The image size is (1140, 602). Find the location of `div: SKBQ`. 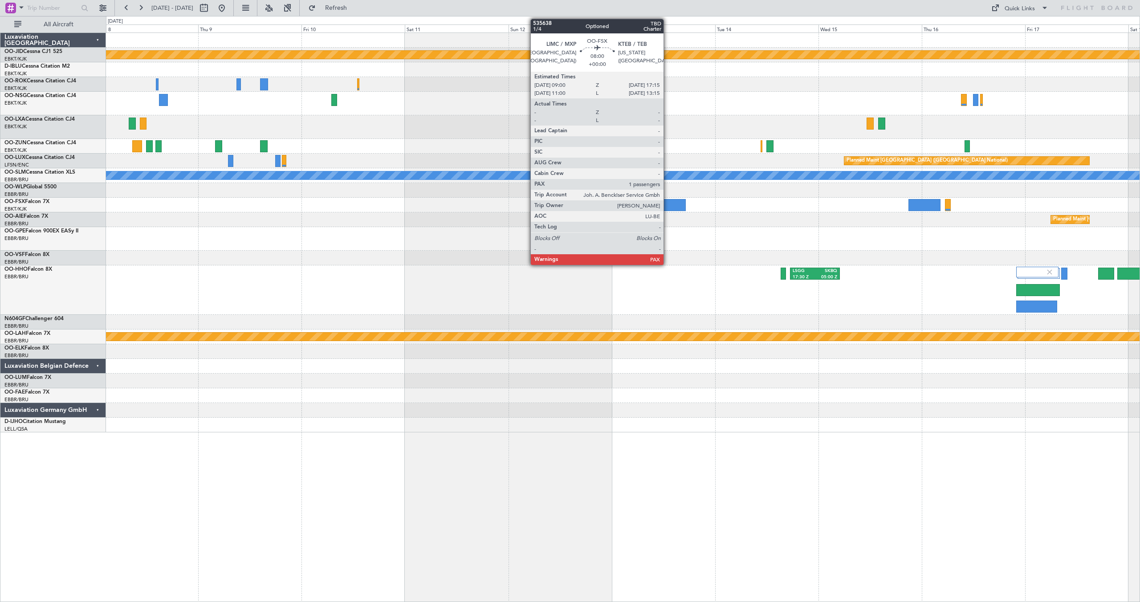

div: SKBQ is located at coordinates (826, 271).